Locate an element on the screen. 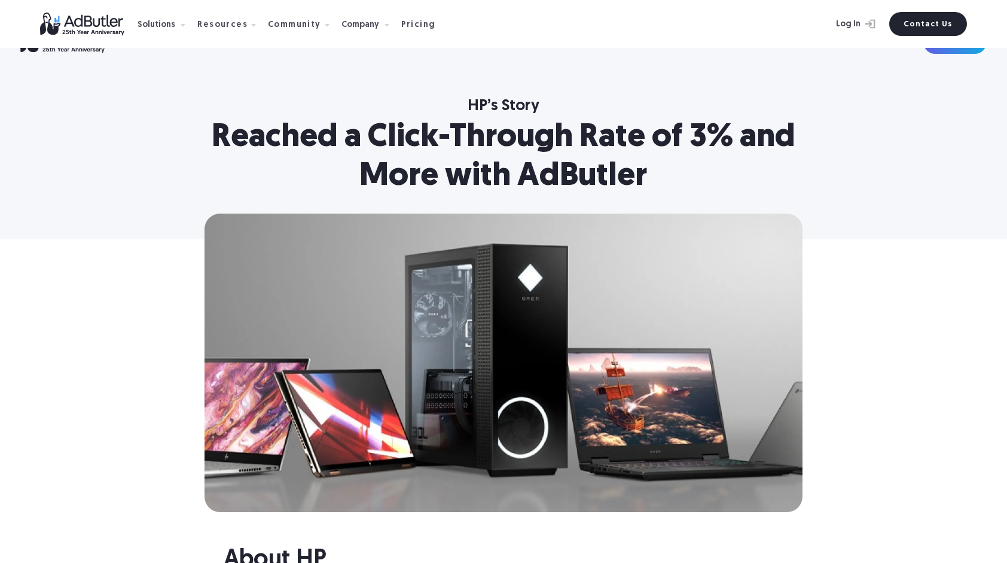  div: Solutions is located at coordinates (156, 25).